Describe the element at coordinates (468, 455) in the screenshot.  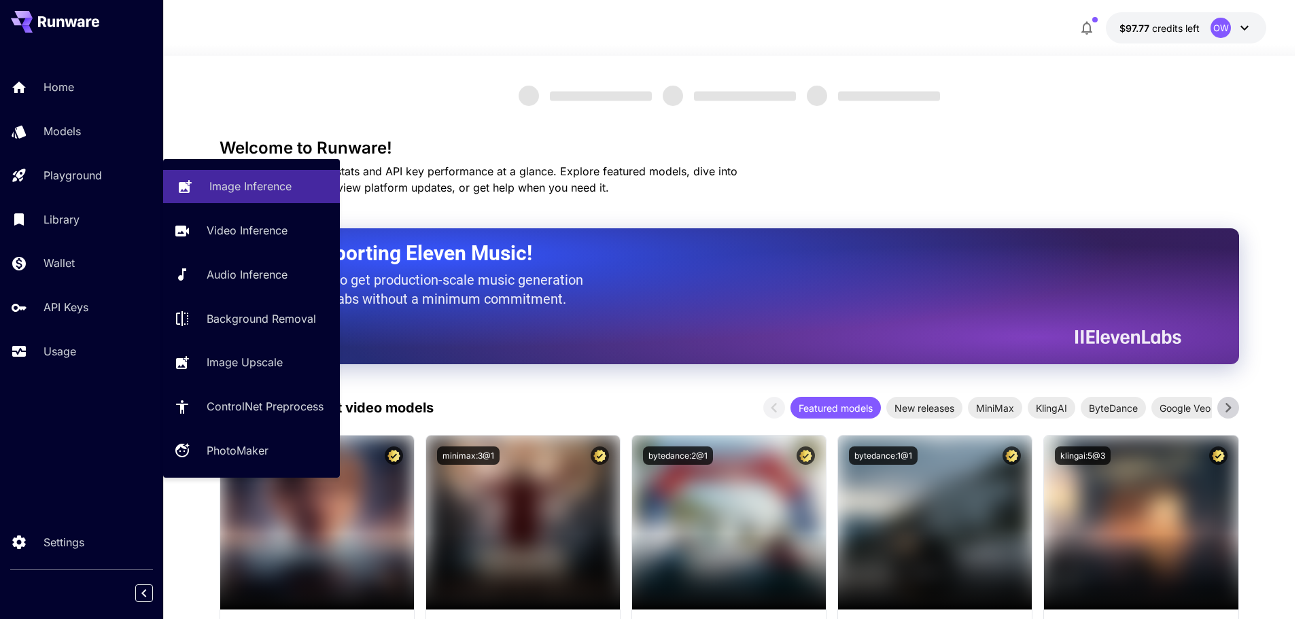
I see `button: minimax:3@1` at that location.